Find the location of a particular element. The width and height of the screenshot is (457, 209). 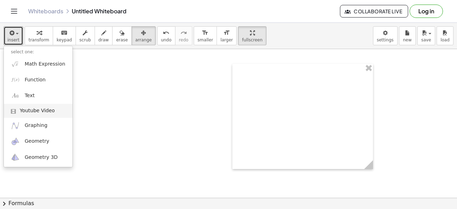

span: save is located at coordinates (426, 40).